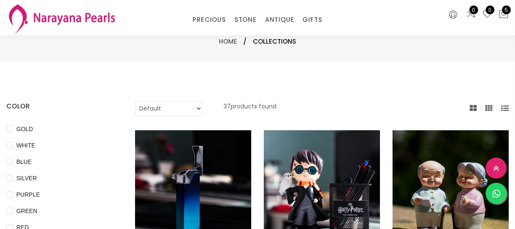 The image size is (515, 229). What do you see at coordinates (274, 42) in the screenshot?
I see `span: Collections` at bounding box center [274, 42].